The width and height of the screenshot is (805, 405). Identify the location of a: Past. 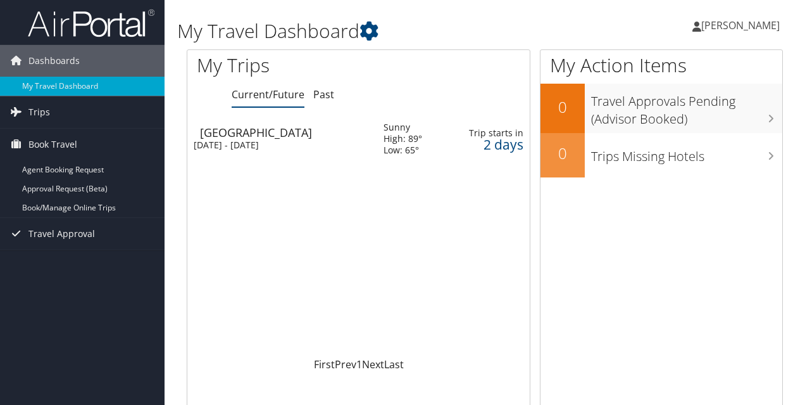
(324, 94).